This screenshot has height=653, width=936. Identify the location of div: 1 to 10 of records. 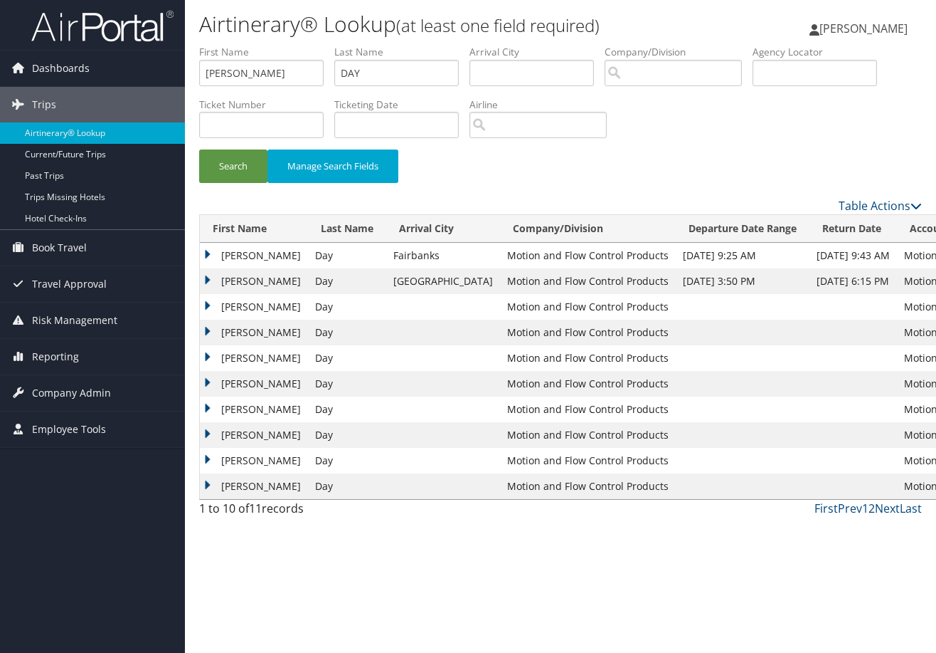
(282, 512).